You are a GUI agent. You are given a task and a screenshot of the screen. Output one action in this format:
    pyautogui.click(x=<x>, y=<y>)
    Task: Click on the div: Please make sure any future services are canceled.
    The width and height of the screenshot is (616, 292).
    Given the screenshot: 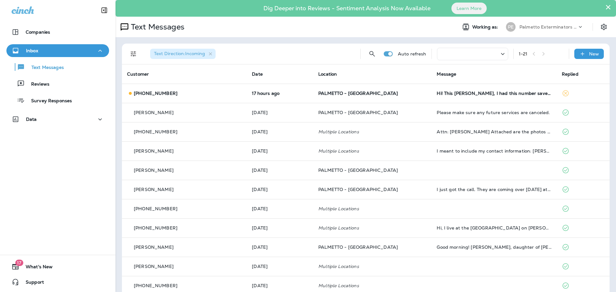 What is the action you would take?
    pyautogui.click(x=494, y=113)
    